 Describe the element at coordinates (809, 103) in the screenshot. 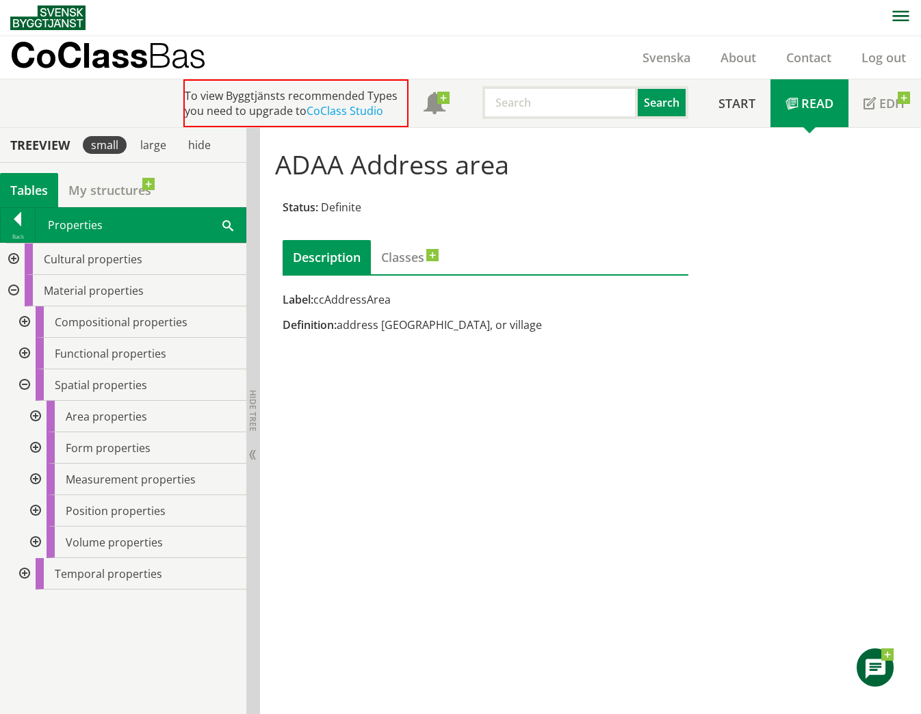

I see `a: Read` at that location.